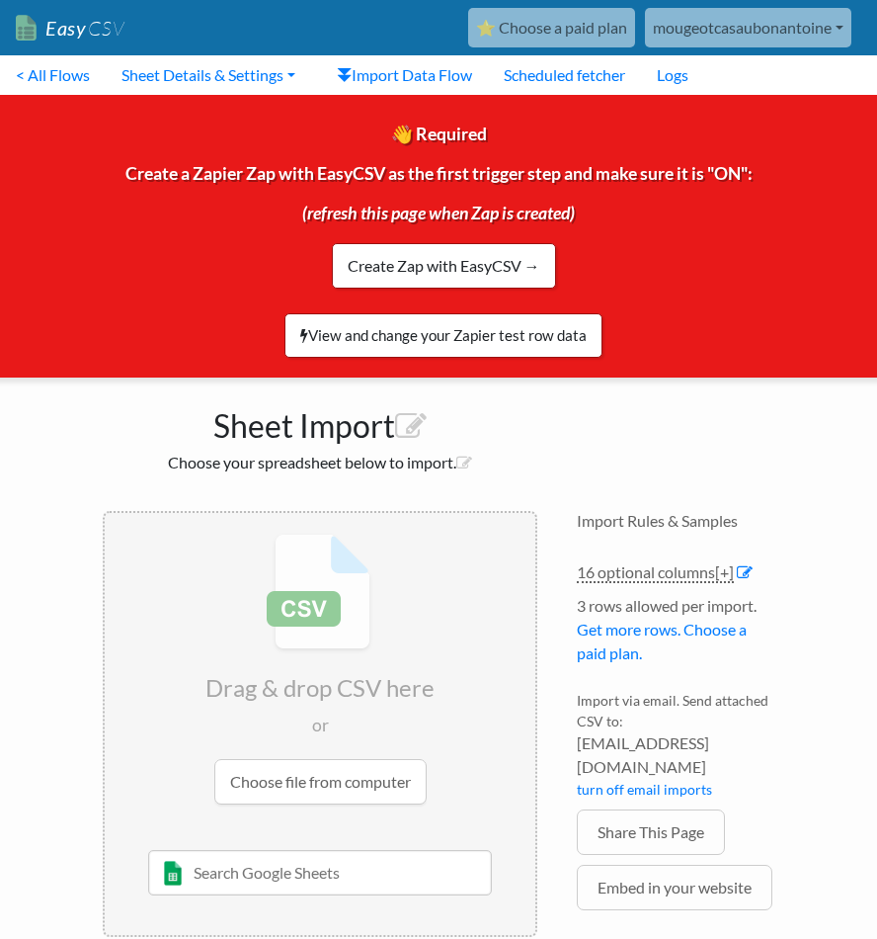  What do you see at coordinates (70, 28) in the screenshot?
I see `a: EasyCSV` at bounding box center [70, 28].